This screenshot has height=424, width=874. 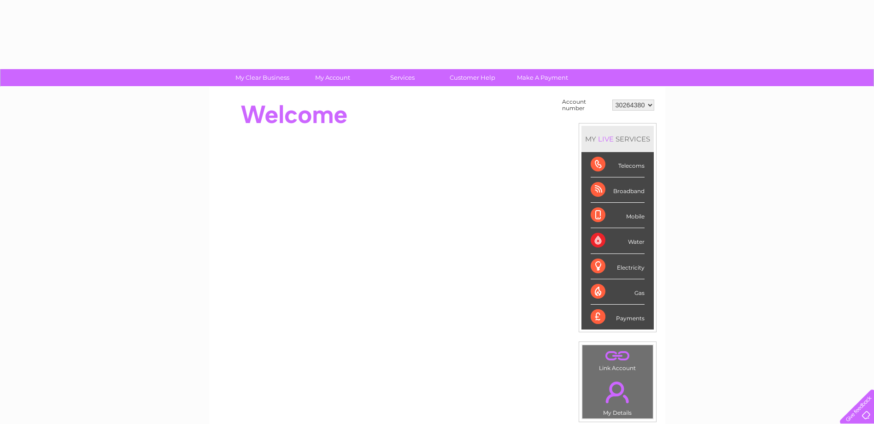 I want to click on a: My Account, so click(x=332, y=77).